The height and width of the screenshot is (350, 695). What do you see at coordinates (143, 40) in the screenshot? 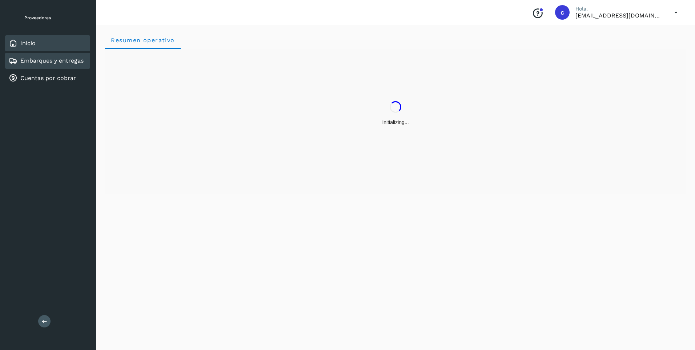
I see `span: Resumen operativo` at bounding box center [143, 40].